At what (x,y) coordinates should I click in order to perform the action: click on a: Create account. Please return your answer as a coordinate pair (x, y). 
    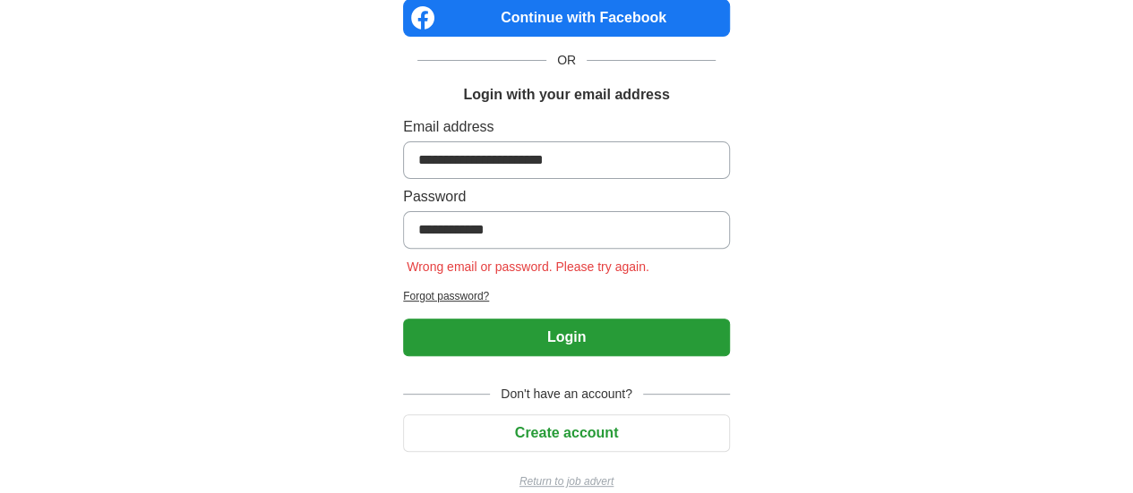
    Looking at the image, I should click on (566, 433).